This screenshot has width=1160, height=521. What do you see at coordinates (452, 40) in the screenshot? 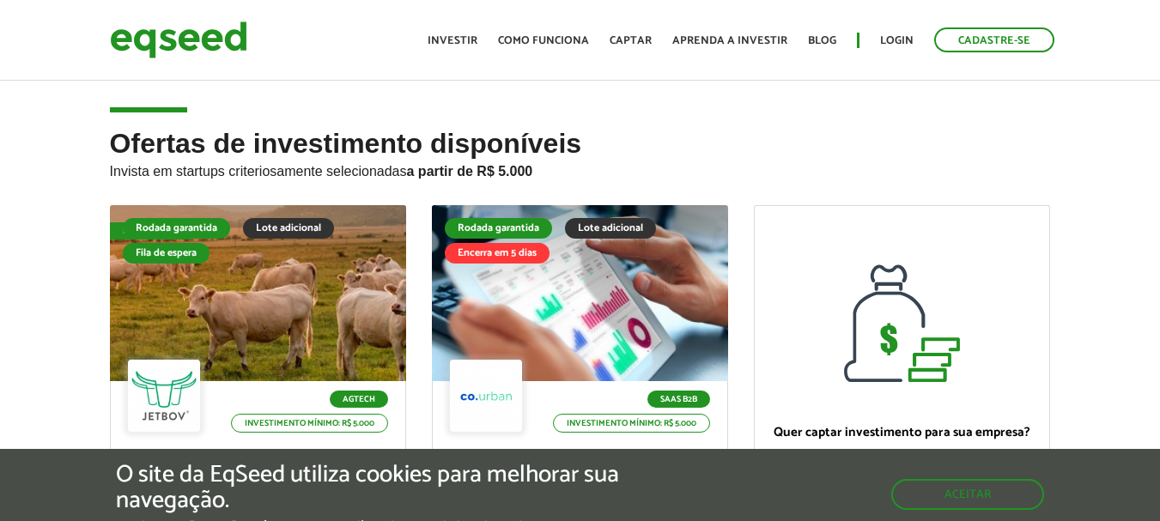
I see `a: Investir` at bounding box center [452, 40].